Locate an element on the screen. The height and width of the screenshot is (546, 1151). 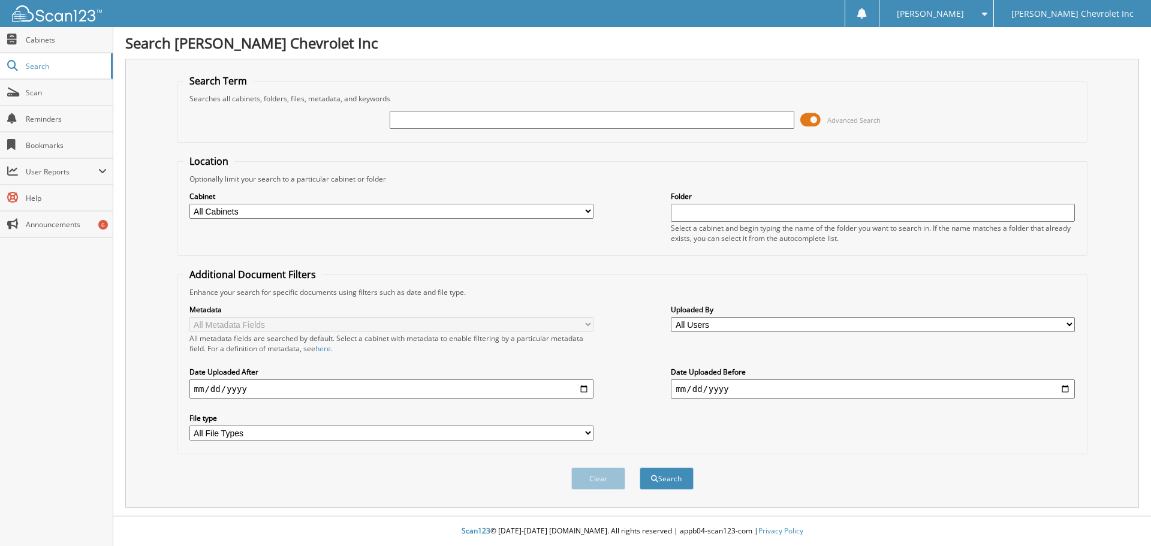
label: Folder is located at coordinates (872, 196).